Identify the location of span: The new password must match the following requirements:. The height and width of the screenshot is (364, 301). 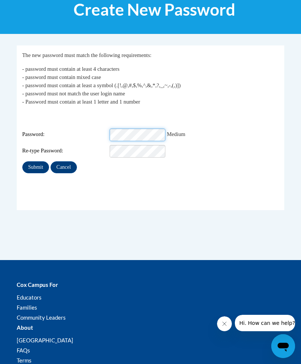
(87, 55).